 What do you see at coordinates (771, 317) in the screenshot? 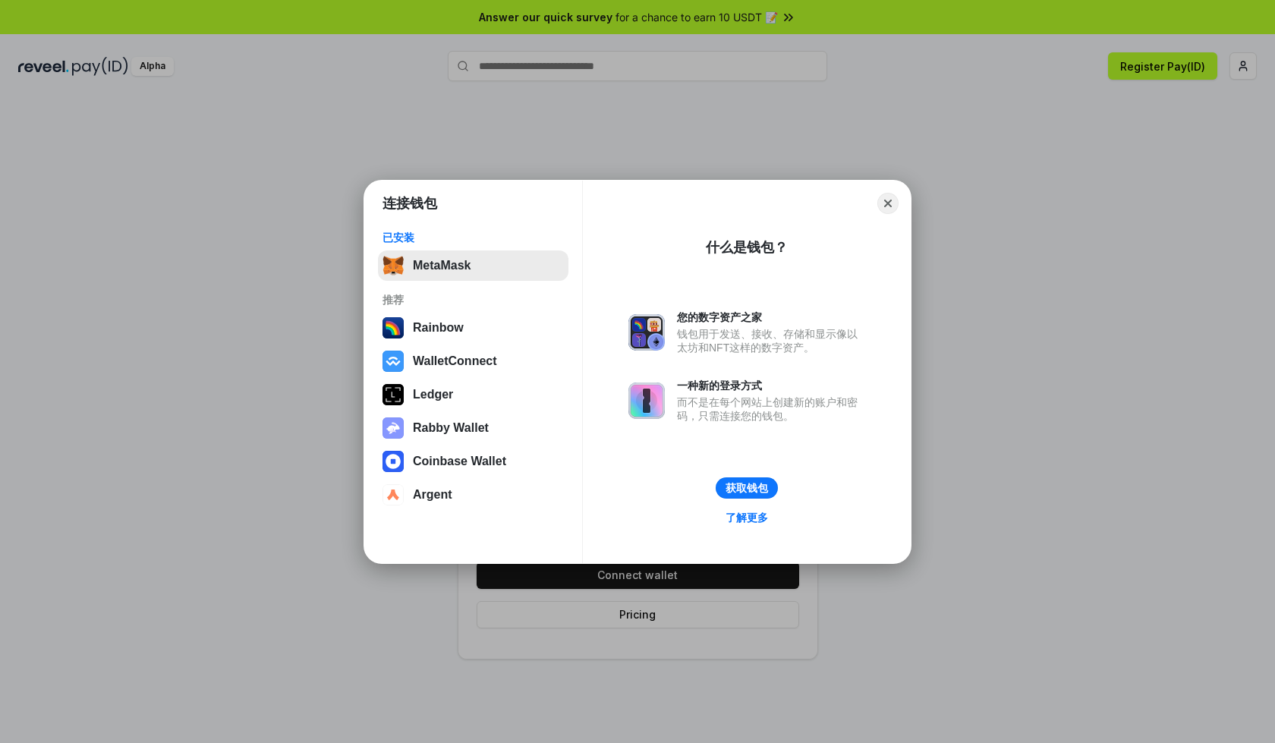
I see `div: 您的数字资产之家` at bounding box center [771, 317].